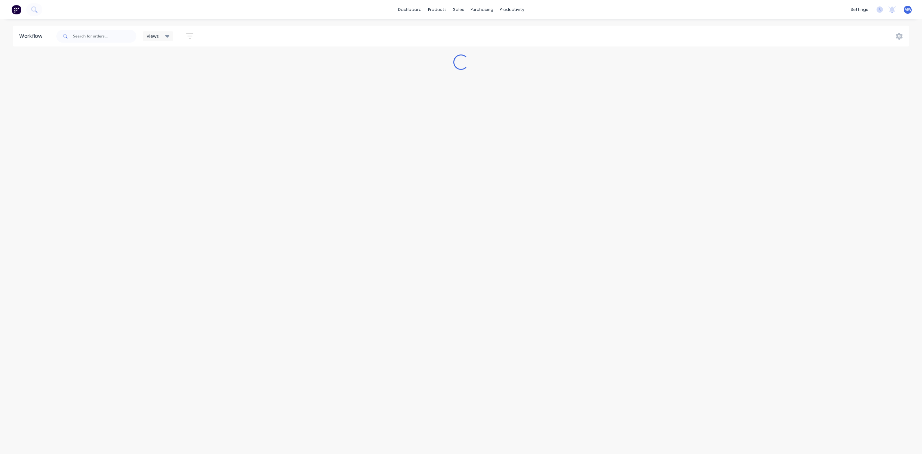 Image resolution: width=922 pixels, height=454 pixels. What do you see at coordinates (410, 10) in the screenshot?
I see `a: dashboard` at bounding box center [410, 10].